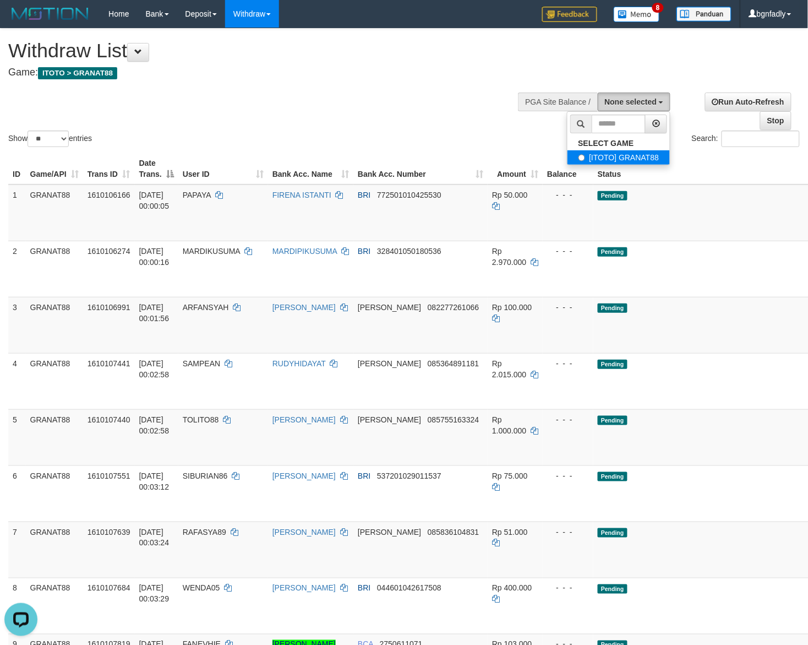 Image resolution: width=808 pixels, height=645 pixels. What do you see at coordinates (409, 588) in the screenshot?
I see `span: Copy 044601042617508 to clipboard` at bounding box center [409, 588].